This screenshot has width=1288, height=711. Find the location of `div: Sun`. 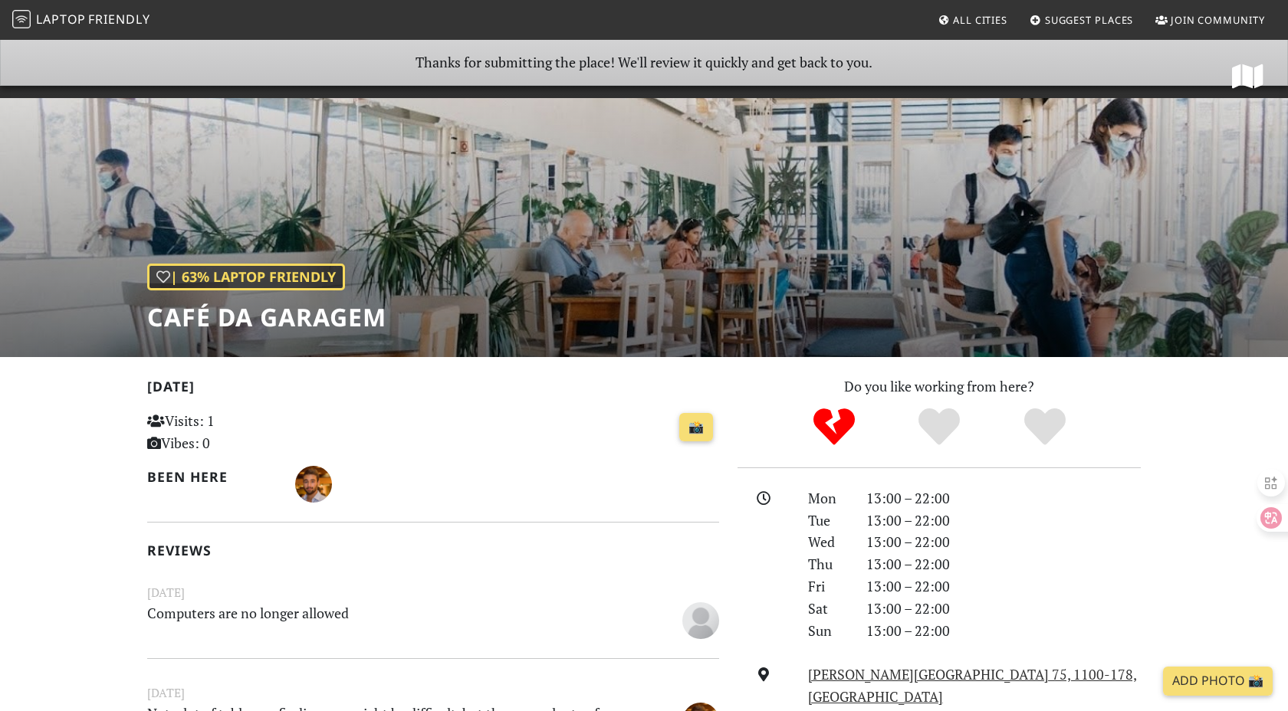

div: Sun is located at coordinates (828, 631).